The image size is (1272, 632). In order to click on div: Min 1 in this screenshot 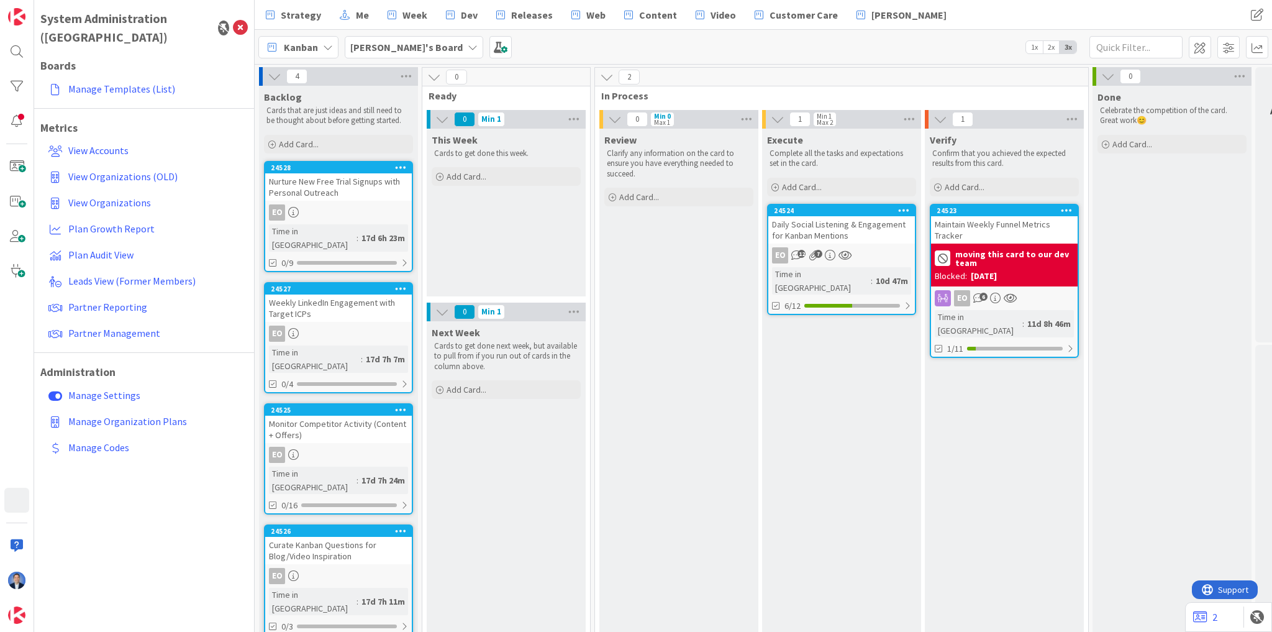, I will do `click(824, 116)`.